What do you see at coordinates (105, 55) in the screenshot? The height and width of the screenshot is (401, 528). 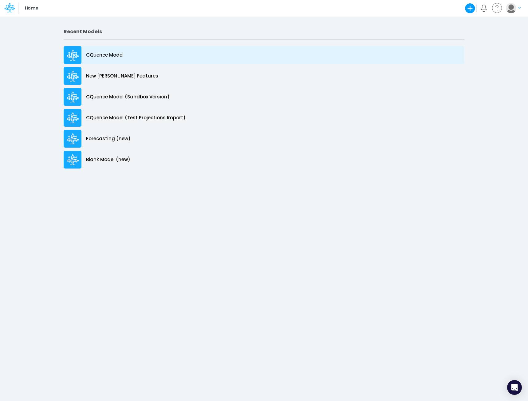 I see `p: CQuence Model` at bounding box center [105, 55].